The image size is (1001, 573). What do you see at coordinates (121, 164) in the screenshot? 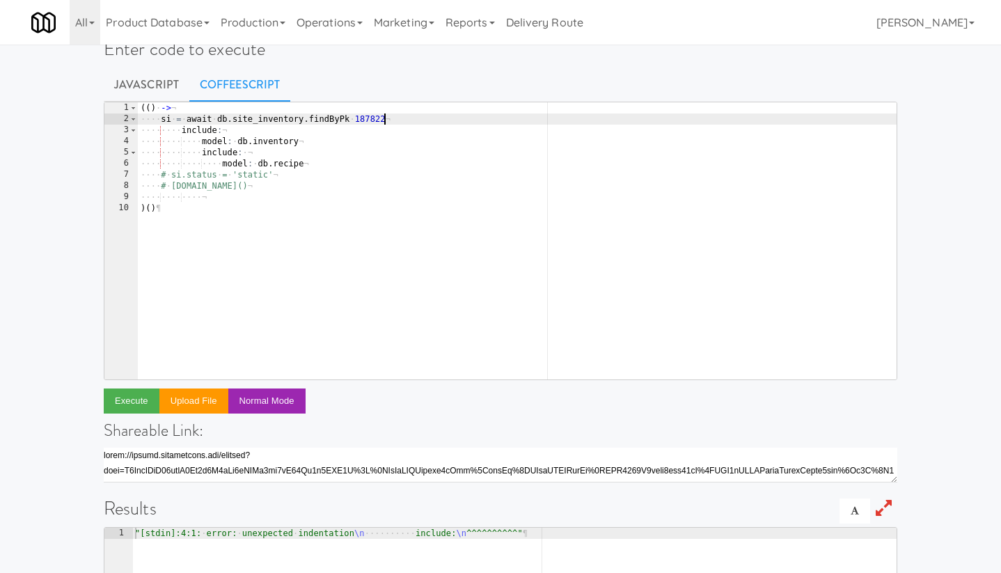
I see `div: 6` at bounding box center [121, 164].